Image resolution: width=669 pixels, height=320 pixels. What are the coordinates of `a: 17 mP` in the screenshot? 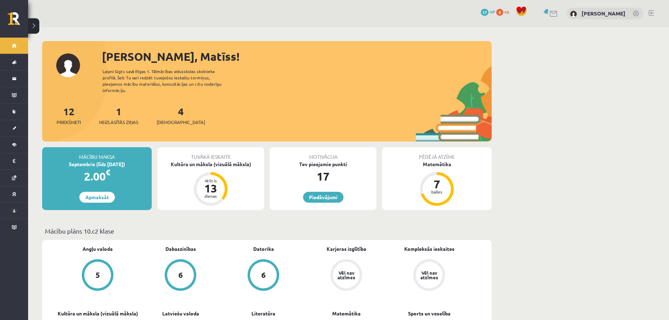 It's located at (488, 12).